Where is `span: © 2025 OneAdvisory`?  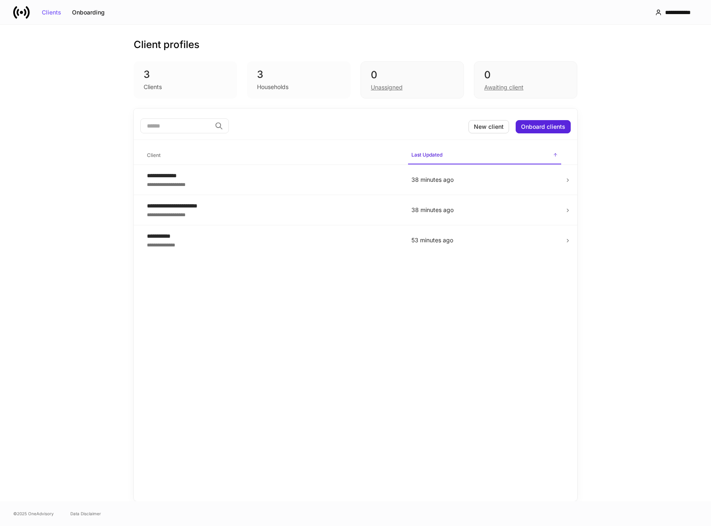 span: © 2025 OneAdvisory is located at coordinates (34, 513).